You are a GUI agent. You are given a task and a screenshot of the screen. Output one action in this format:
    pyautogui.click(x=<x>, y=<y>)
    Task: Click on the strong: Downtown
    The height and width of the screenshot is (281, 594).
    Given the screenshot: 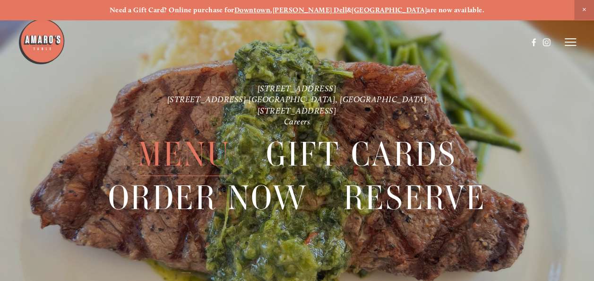 What is the action you would take?
    pyautogui.click(x=252, y=10)
    